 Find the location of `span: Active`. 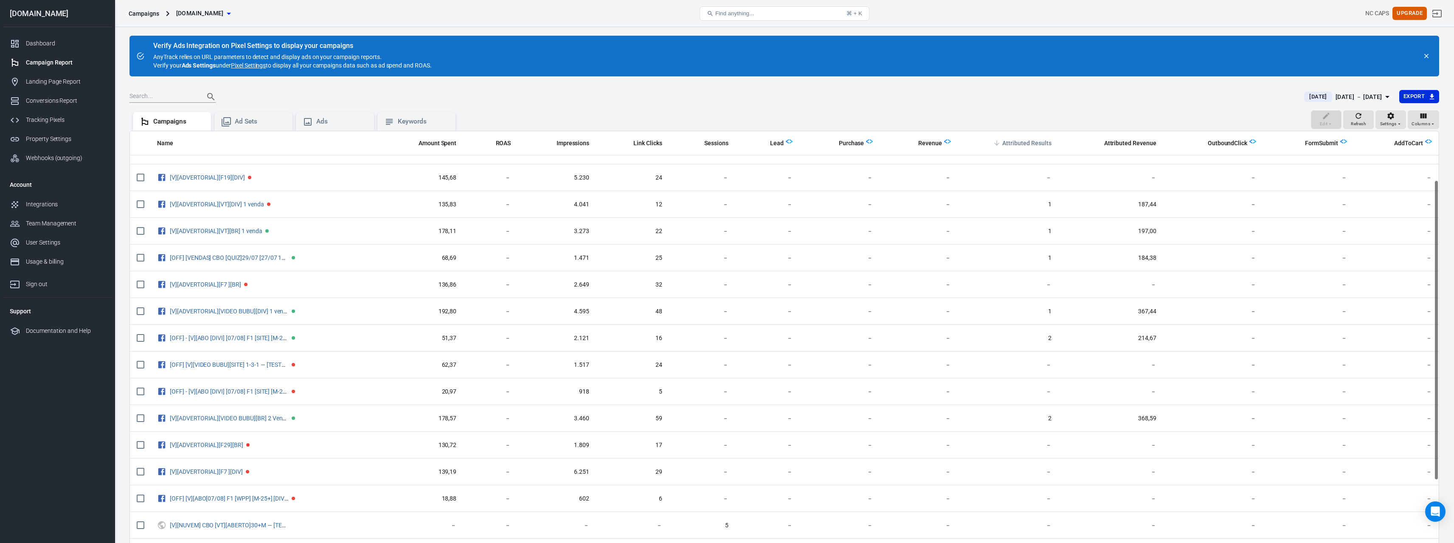

span: Active is located at coordinates (293, 311).